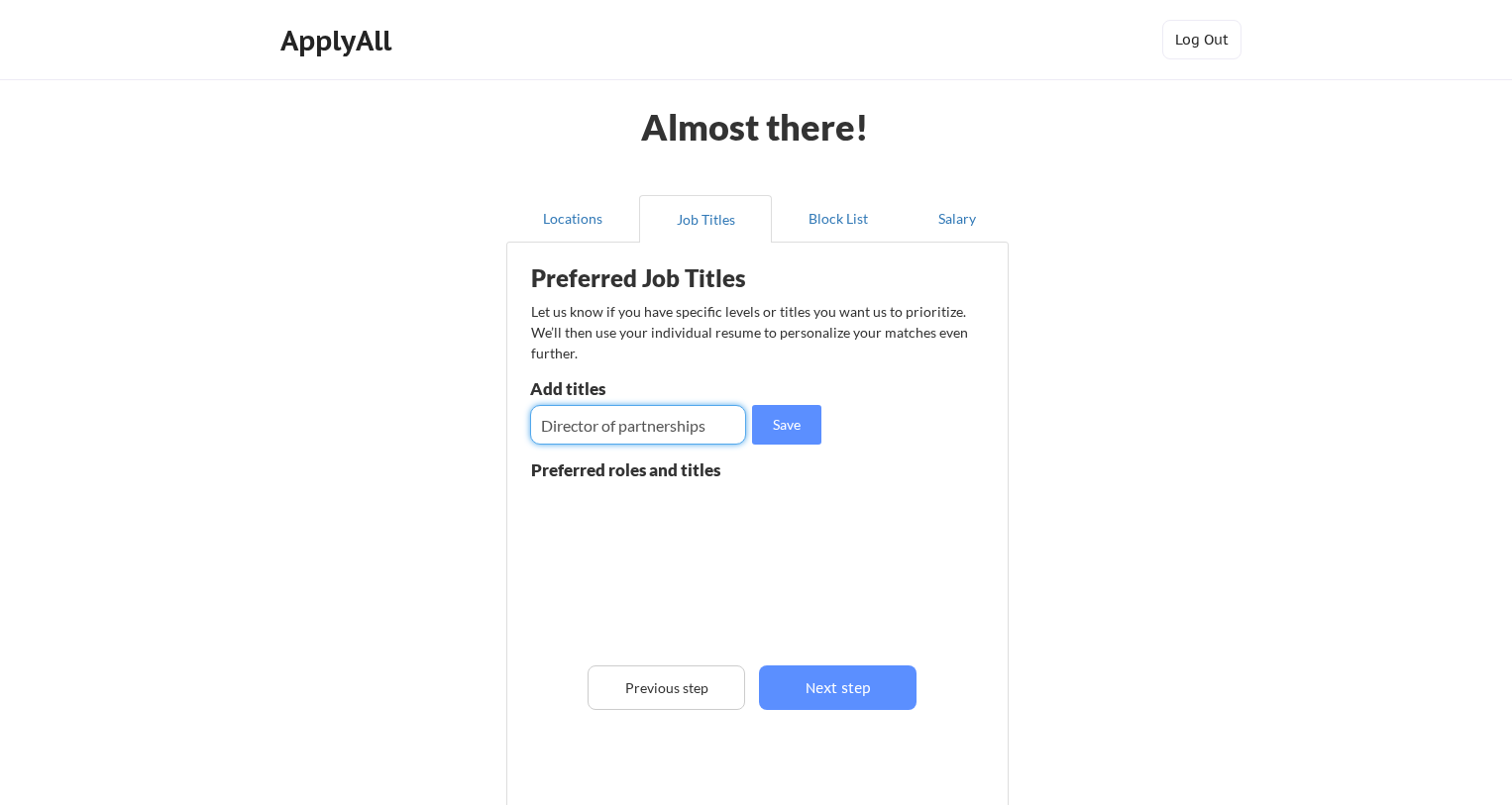 The height and width of the screenshot is (805, 1512). Describe the element at coordinates (638, 470) in the screenshot. I see `div: Preferred roles and titles` at that location.